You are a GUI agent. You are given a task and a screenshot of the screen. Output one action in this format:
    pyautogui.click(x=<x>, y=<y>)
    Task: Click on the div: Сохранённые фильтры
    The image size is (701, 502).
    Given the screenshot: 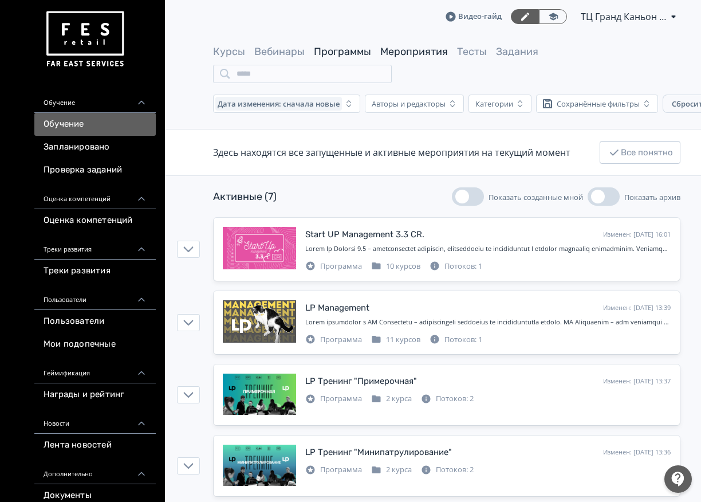 What is the action you would take?
    pyautogui.click(x=598, y=104)
    